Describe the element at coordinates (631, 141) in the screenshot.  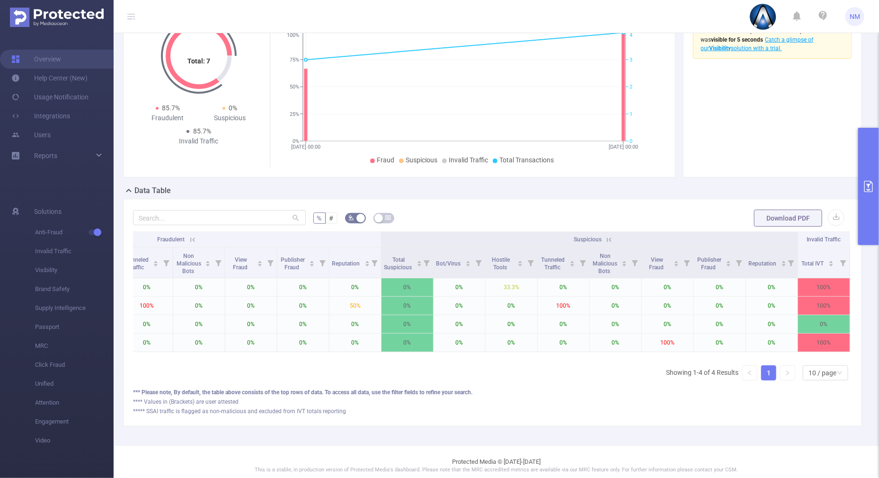
I see `tspan: 0` at that location.